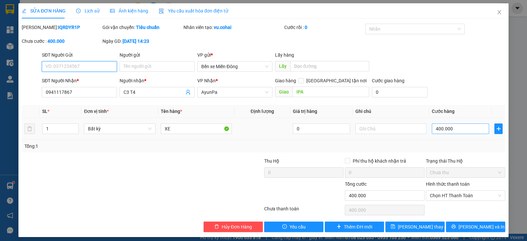 This screenshot has height=241, width=527. Describe the element at coordinates (453, 227) in the screenshot. I see `span: printer` at that location.